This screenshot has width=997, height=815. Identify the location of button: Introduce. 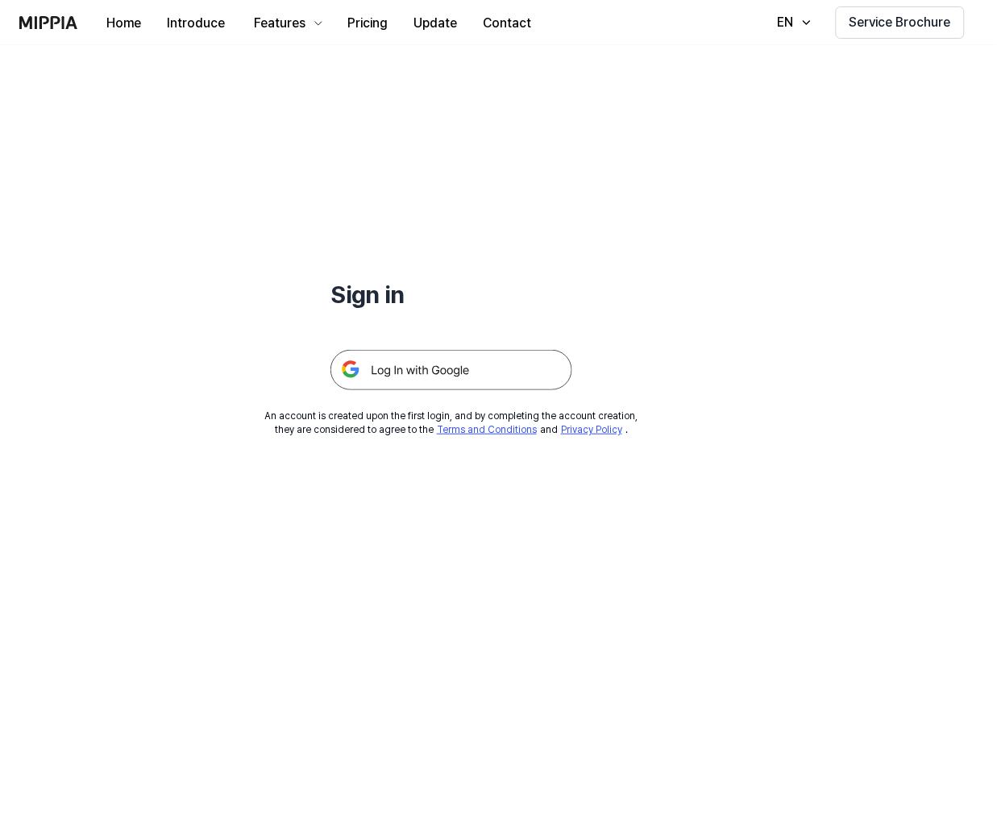
(196, 23).